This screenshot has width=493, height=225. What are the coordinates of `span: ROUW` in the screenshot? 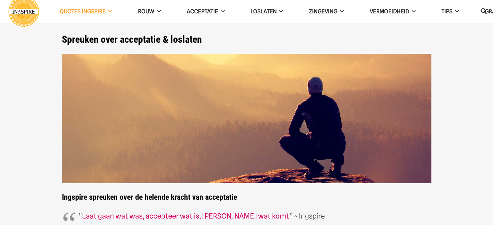 It's located at (146, 11).